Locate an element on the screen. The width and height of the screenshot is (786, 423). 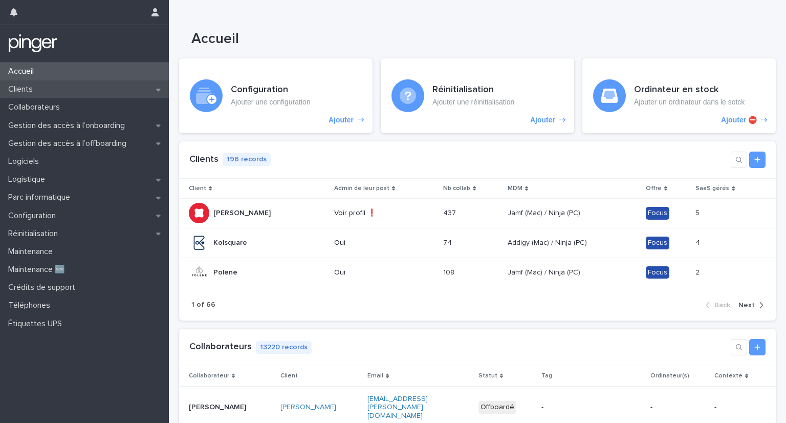
p: 5 is located at coordinates (698, 212).